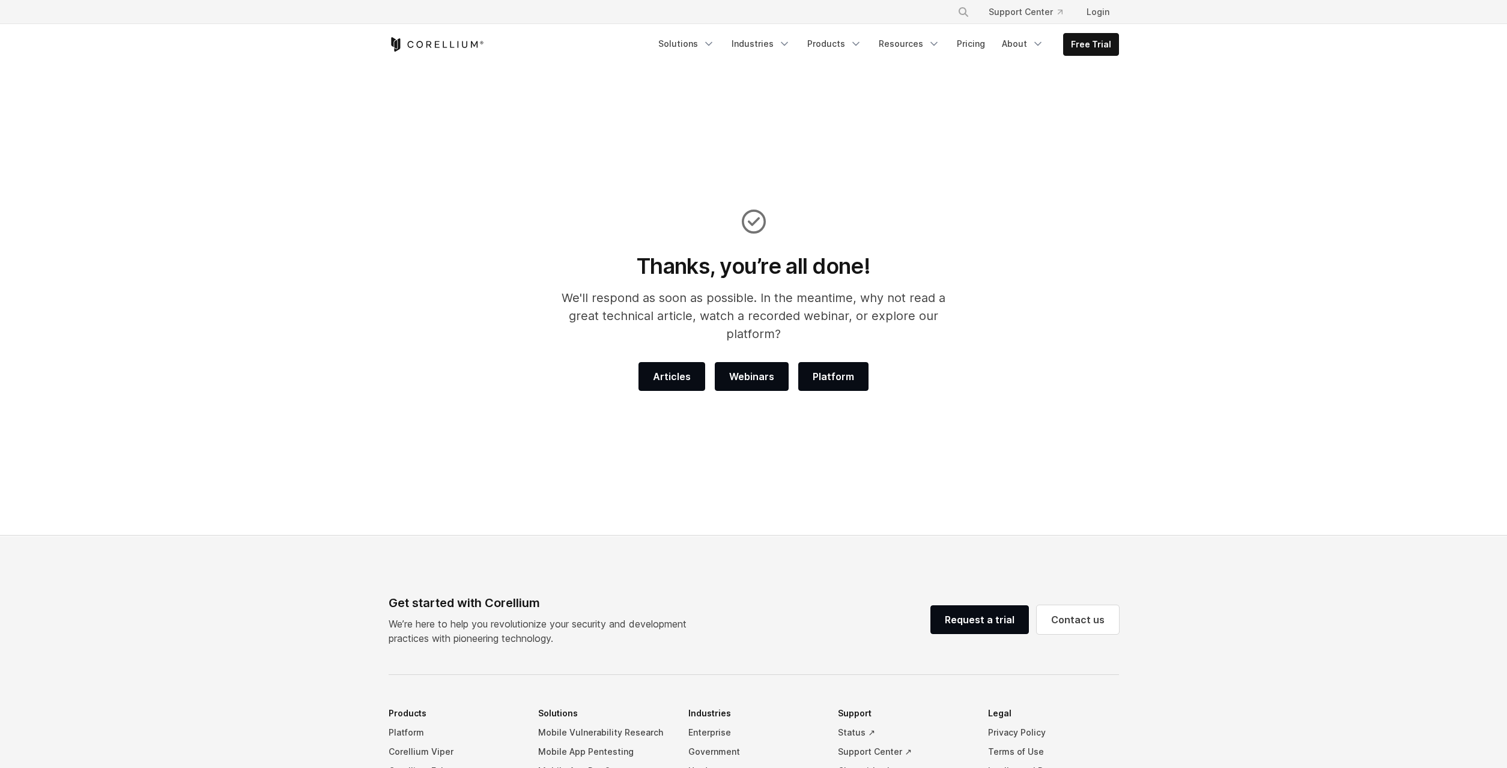  Describe the element at coordinates (903, 752) in the screenshot. I see `a: Support Center ↗` at that location.